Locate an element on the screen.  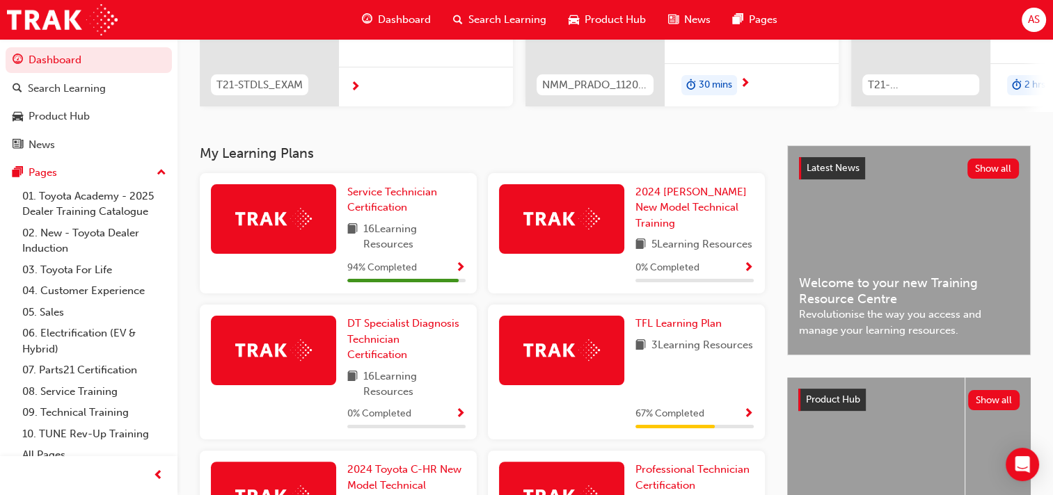
span: prev-icon is located at coordinates (158, 476).